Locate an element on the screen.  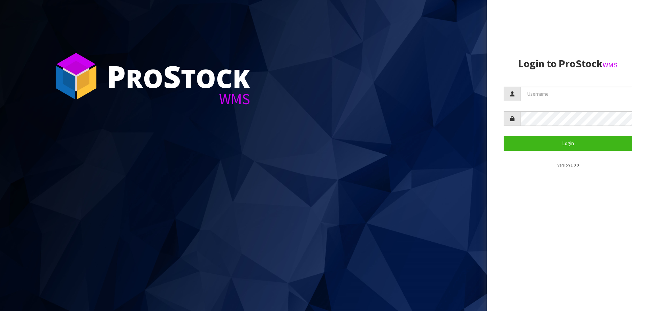
div: WMS is located at coordinates (178, 99).